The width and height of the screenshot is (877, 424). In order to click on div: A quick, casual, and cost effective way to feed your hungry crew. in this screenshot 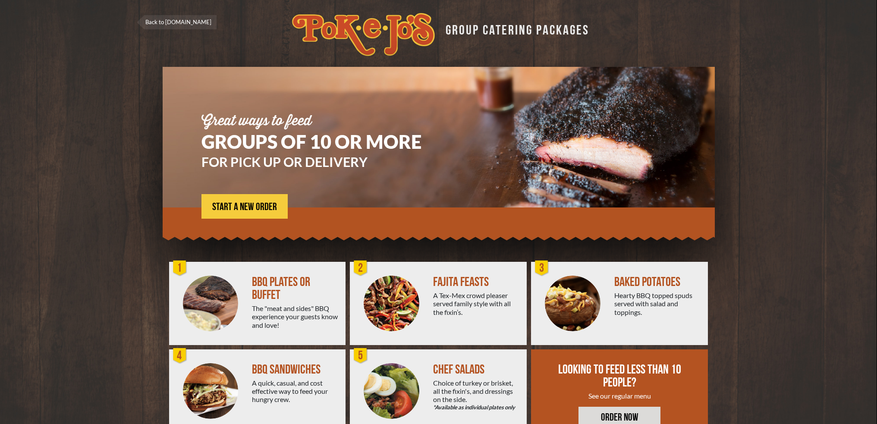, I will do `click(295, 391)`.